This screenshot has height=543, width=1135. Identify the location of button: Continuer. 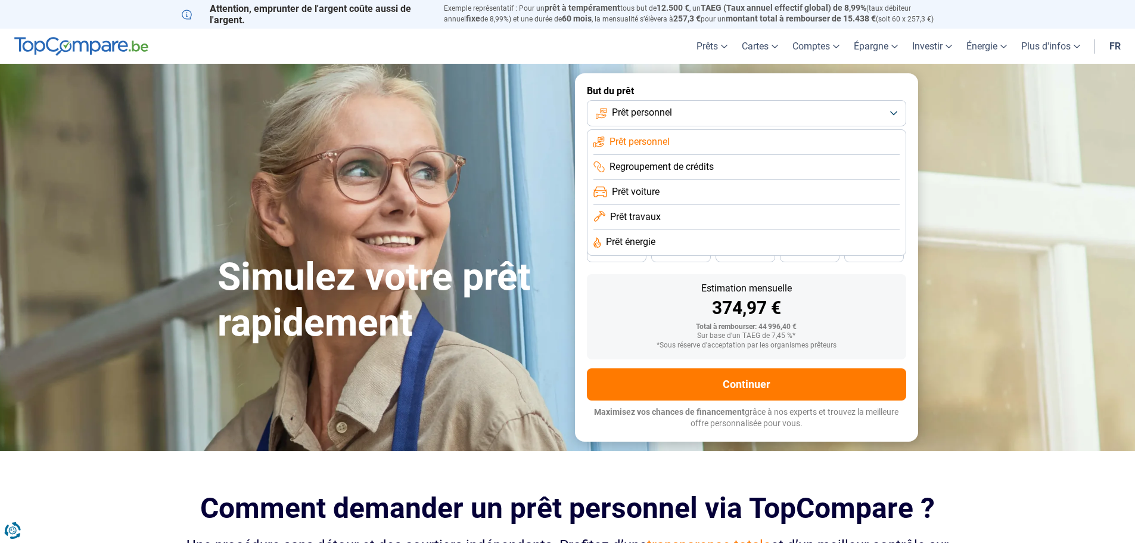
(746, 384).